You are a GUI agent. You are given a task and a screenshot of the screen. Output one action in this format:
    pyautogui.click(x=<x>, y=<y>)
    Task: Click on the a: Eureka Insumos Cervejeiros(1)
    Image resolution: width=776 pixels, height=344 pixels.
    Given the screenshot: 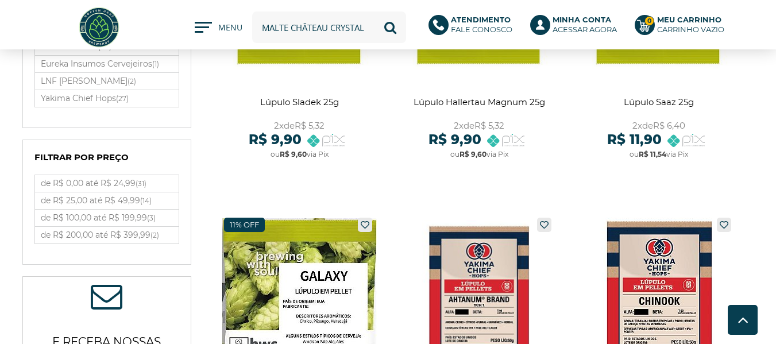 What is the action you would take?
    pyautogui.click(x=107, y=64)
    